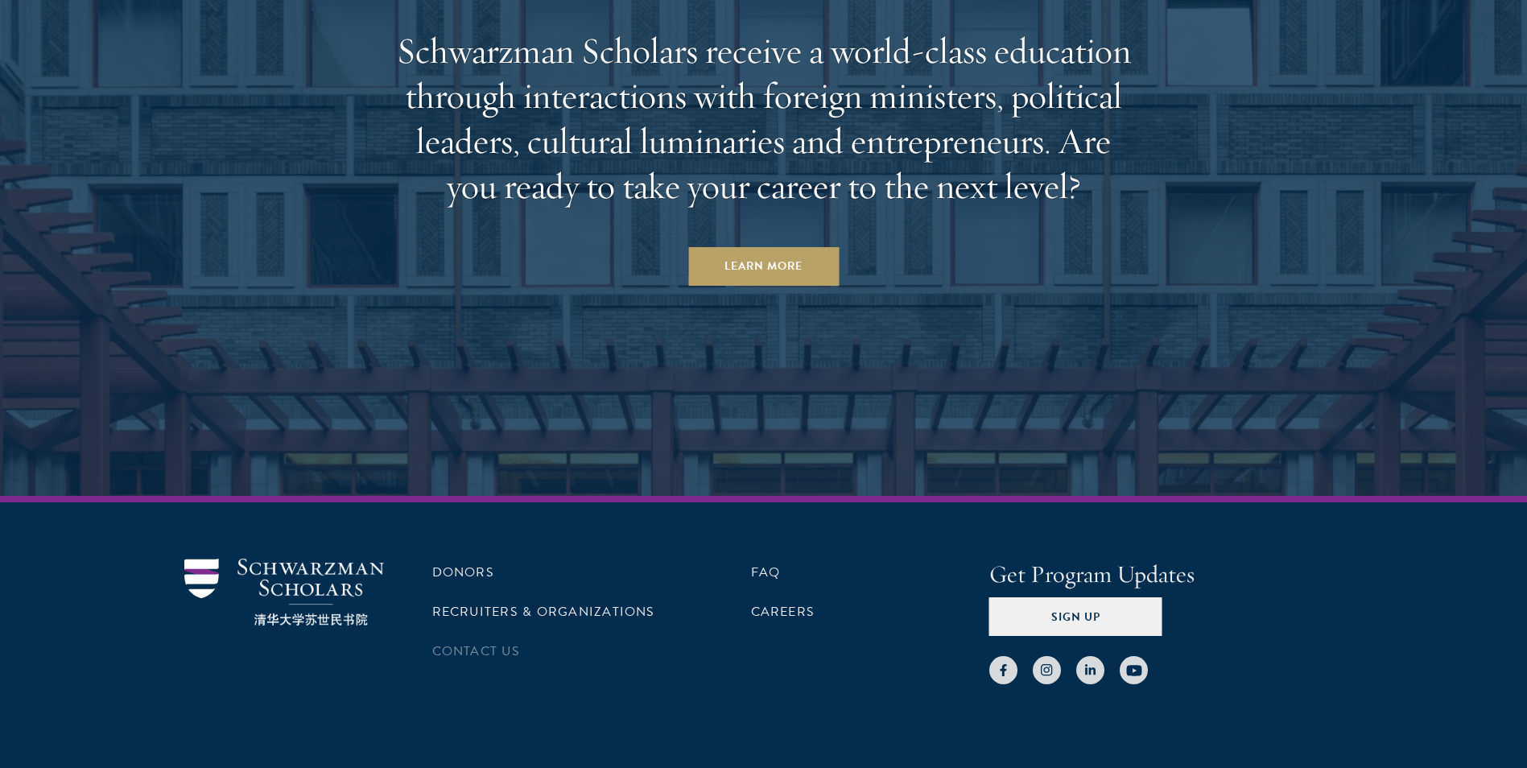  What do you see at coordinates (476, 651) in the screenshot?
I see `a: Contact Us` at bounding box center [476, 651].